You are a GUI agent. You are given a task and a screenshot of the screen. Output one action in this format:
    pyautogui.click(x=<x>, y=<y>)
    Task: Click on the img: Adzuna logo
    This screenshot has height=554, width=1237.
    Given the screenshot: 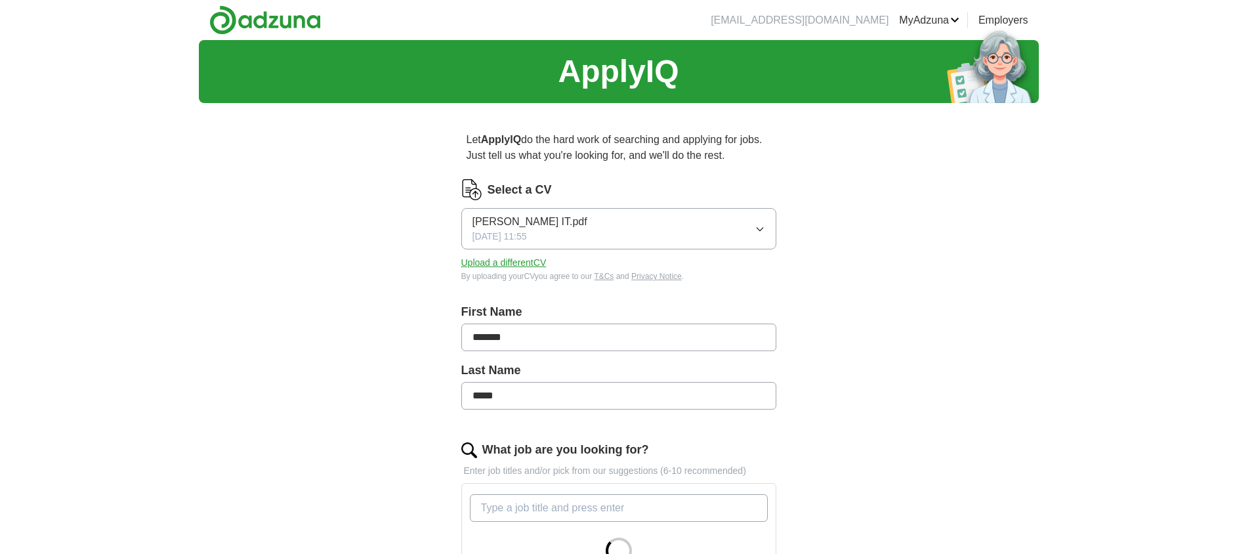 What is the action you would take?
    pyautogui.click(x=265, y=20)
    